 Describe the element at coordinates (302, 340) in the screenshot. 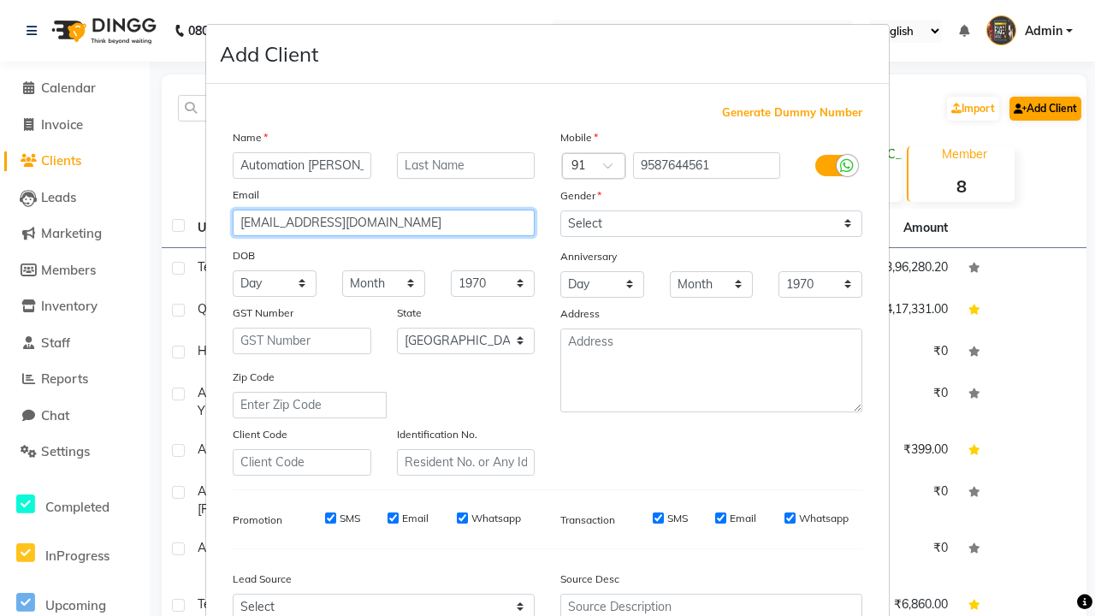

I see `input: GST Number` at that location.